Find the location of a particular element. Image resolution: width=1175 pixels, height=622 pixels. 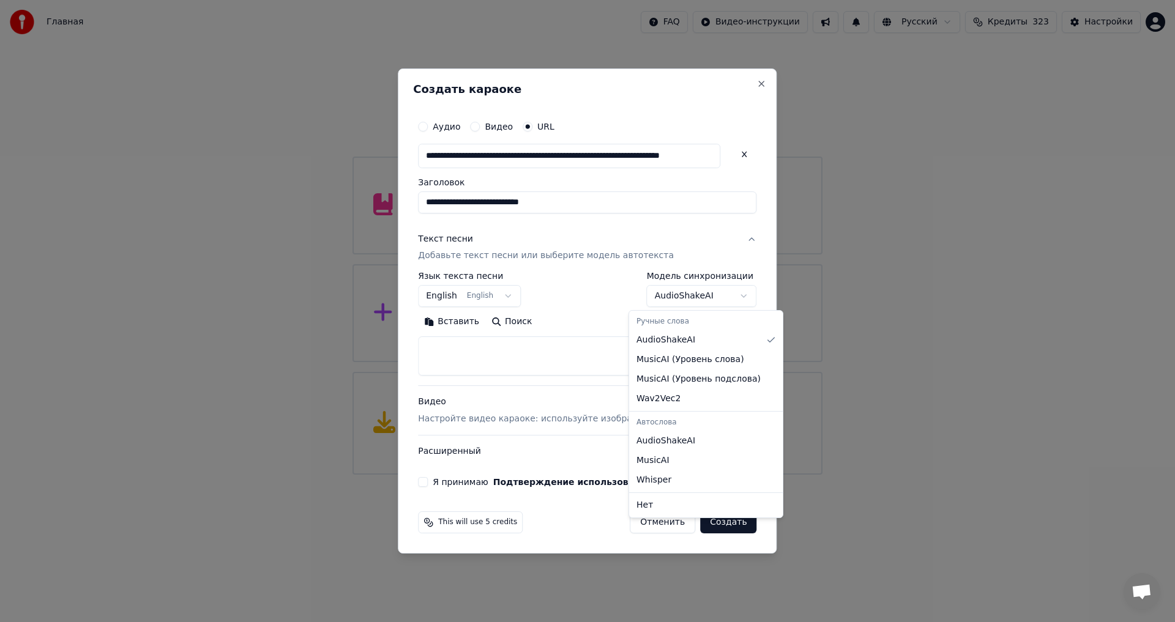

div: Текст песни is located at coordinates (446, 239).